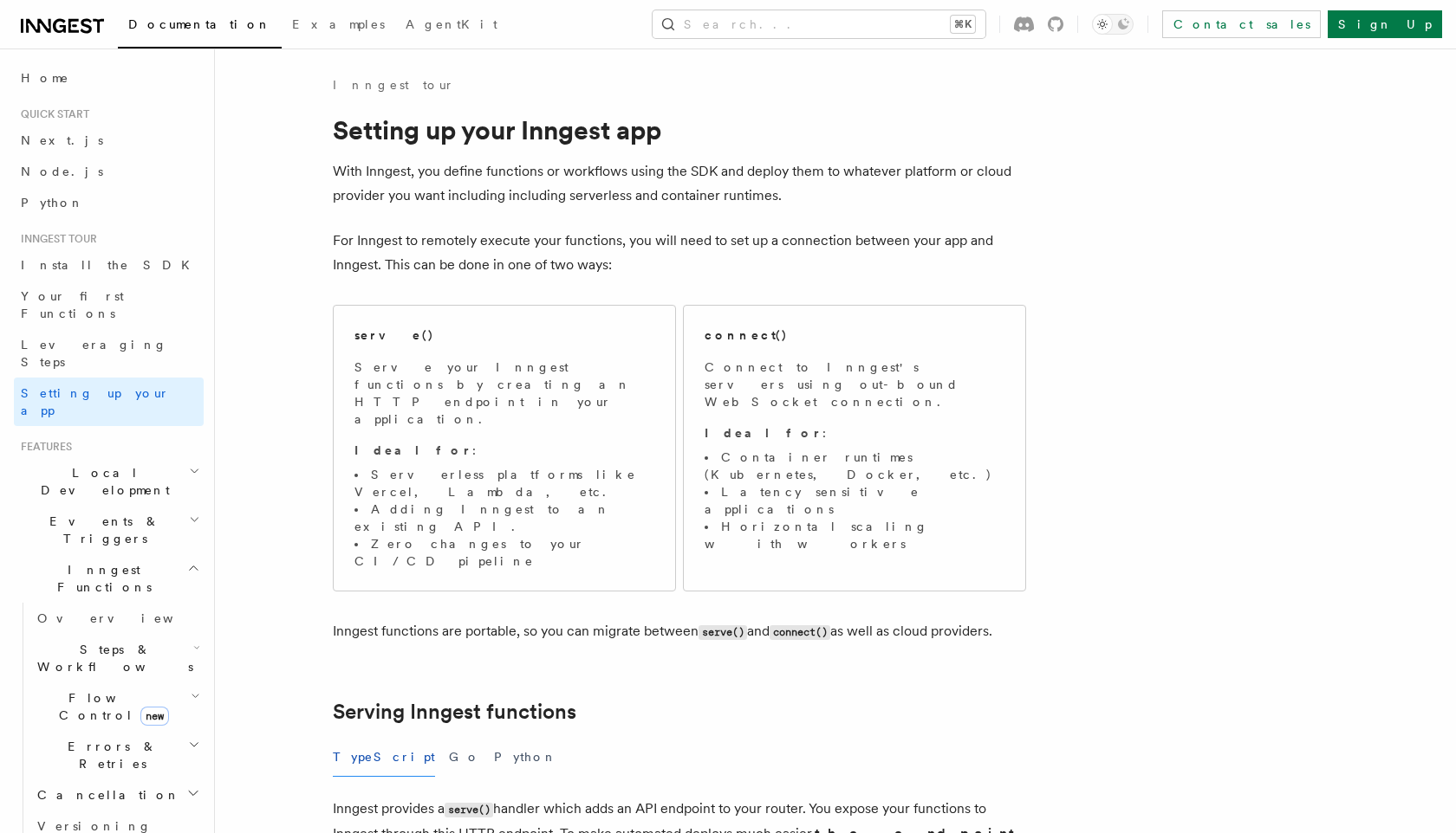 This screenshot has width=1456, height=833. What do you see at coordinates (451, 26) in the screenshot?
I see `a: AgentKit` at bounding box center [451, 26].